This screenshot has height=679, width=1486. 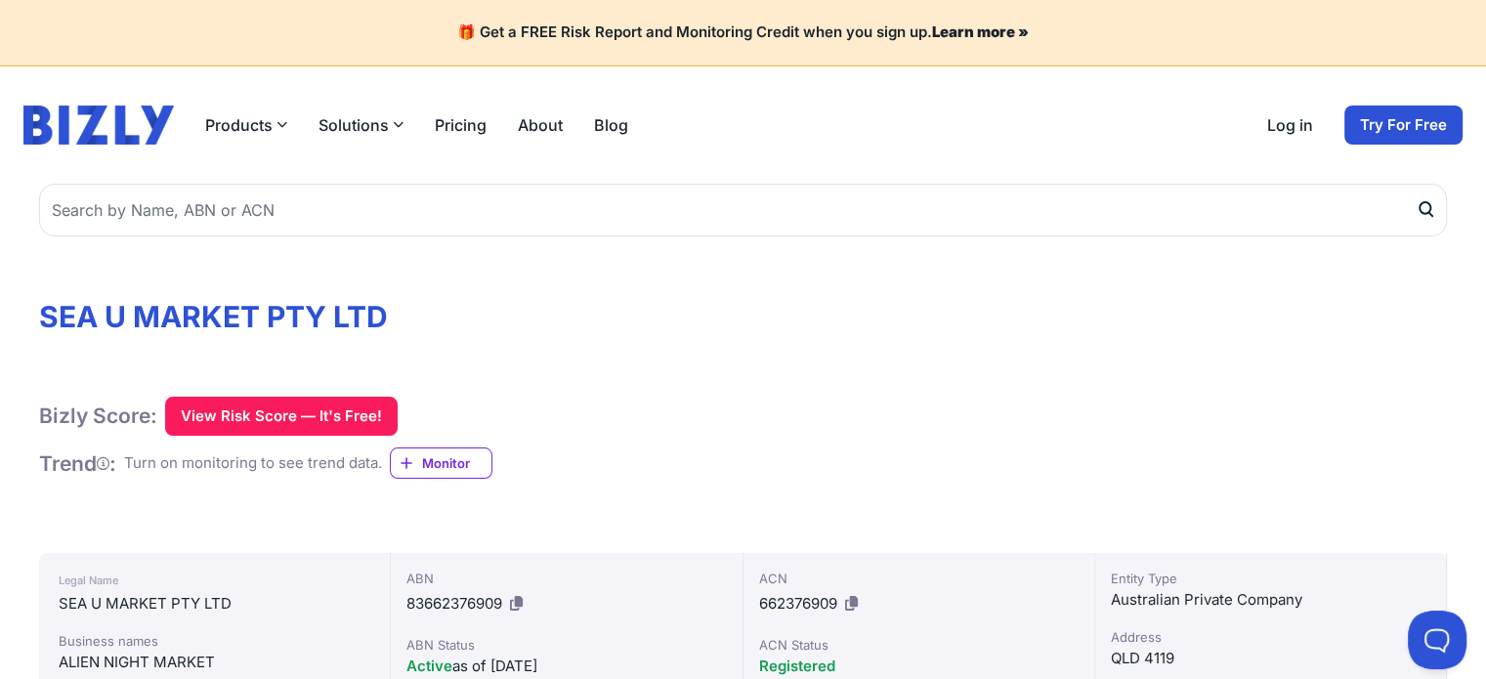 I want to click on button: Products, so click(x=246, y=125).